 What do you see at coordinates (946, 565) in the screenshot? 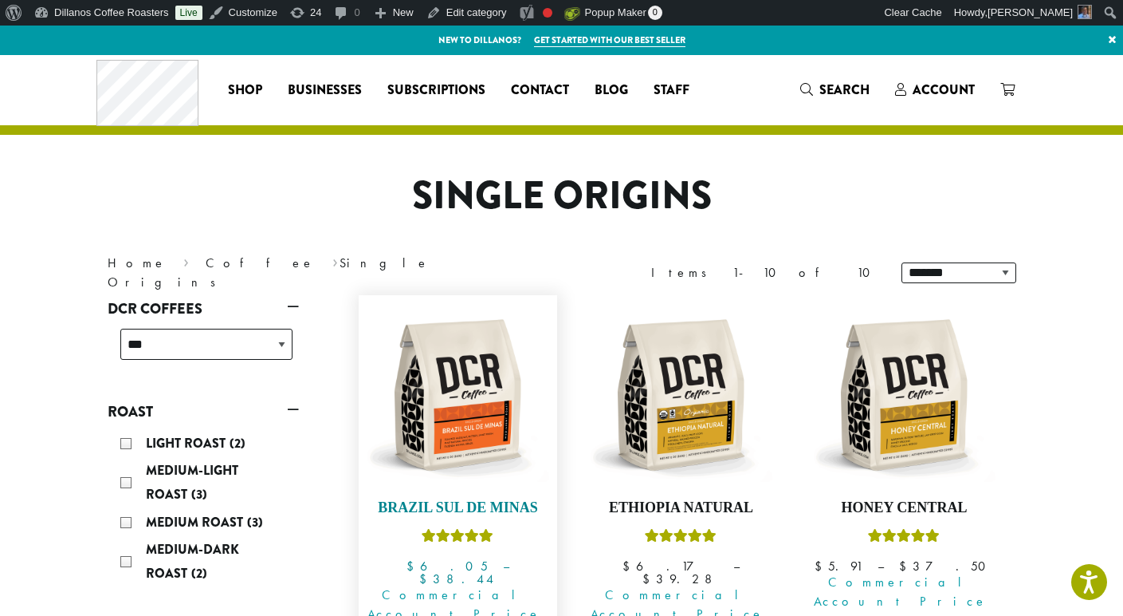
I see `bdi: 37.50` at bounding box center [946, 565].